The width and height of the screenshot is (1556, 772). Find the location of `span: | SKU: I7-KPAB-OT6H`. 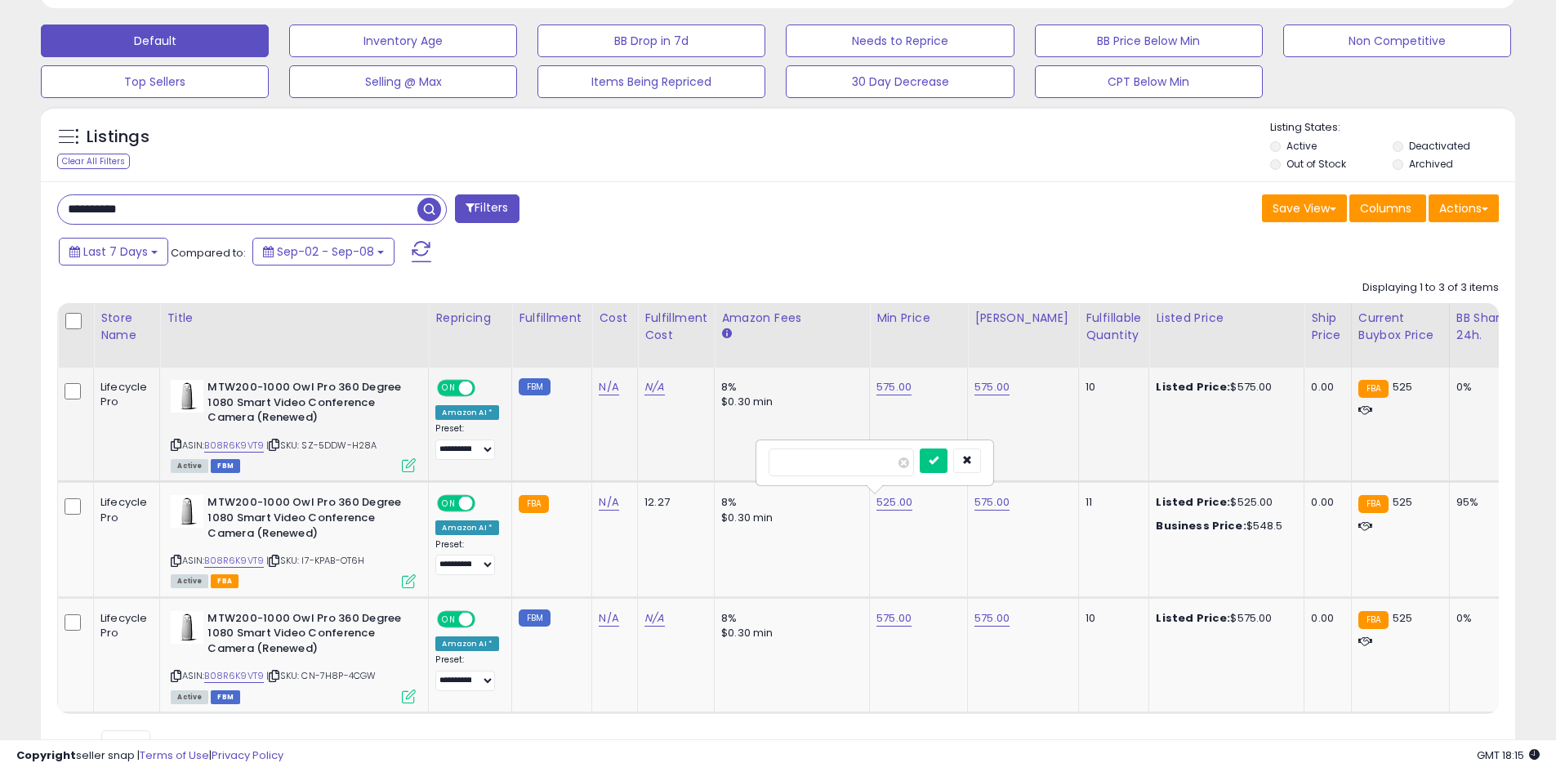

span: | SKU: I7-KPAB-OT6H is located at coordinates (315, 560).